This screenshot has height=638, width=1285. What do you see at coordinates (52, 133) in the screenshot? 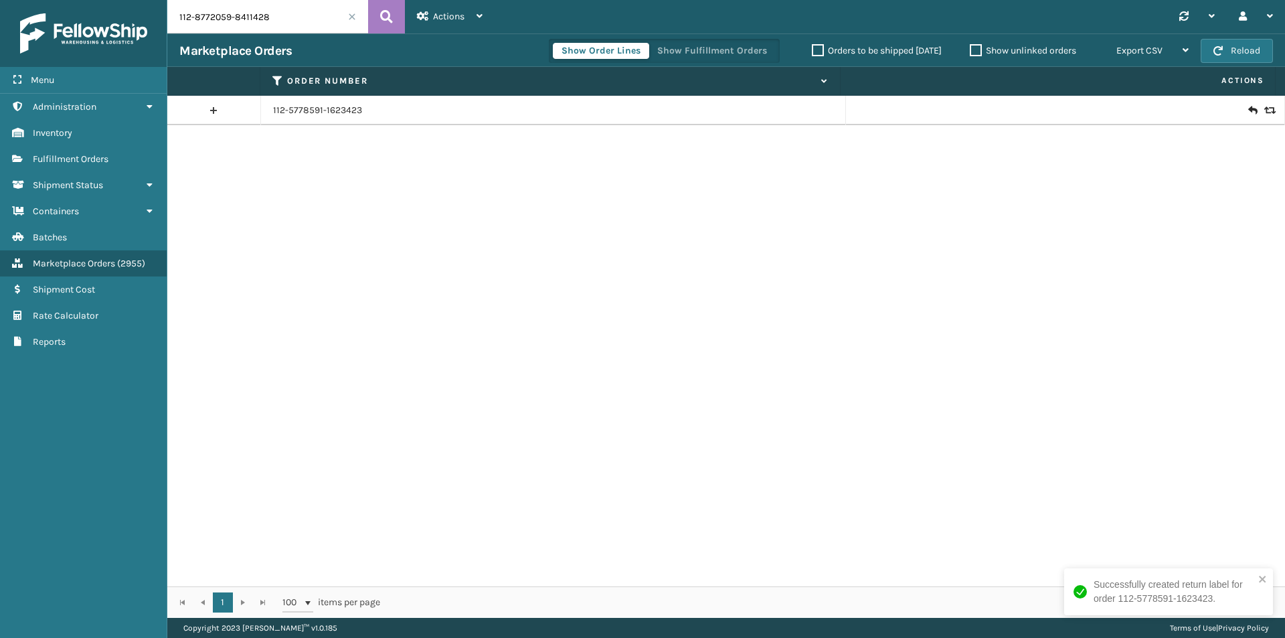
I see `span: Inventory` at bounding box center [52, 133].